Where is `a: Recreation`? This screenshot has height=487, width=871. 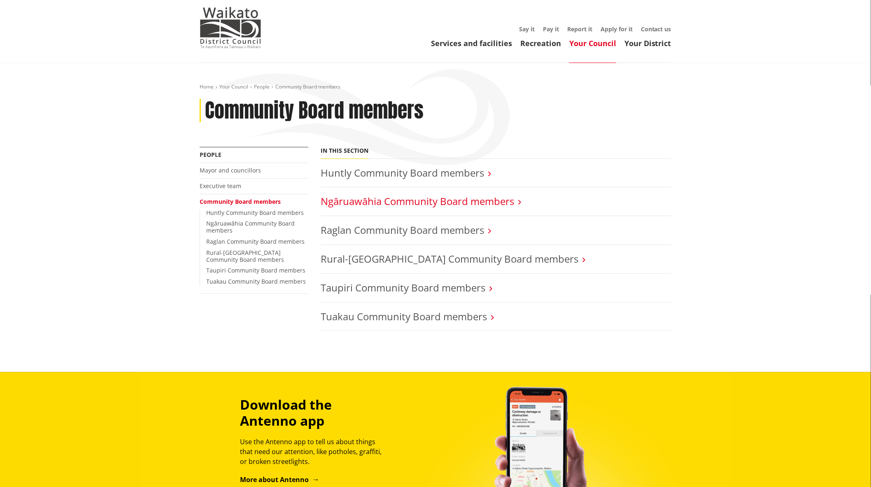
a: Recreation is located at coordinates (540, 43).